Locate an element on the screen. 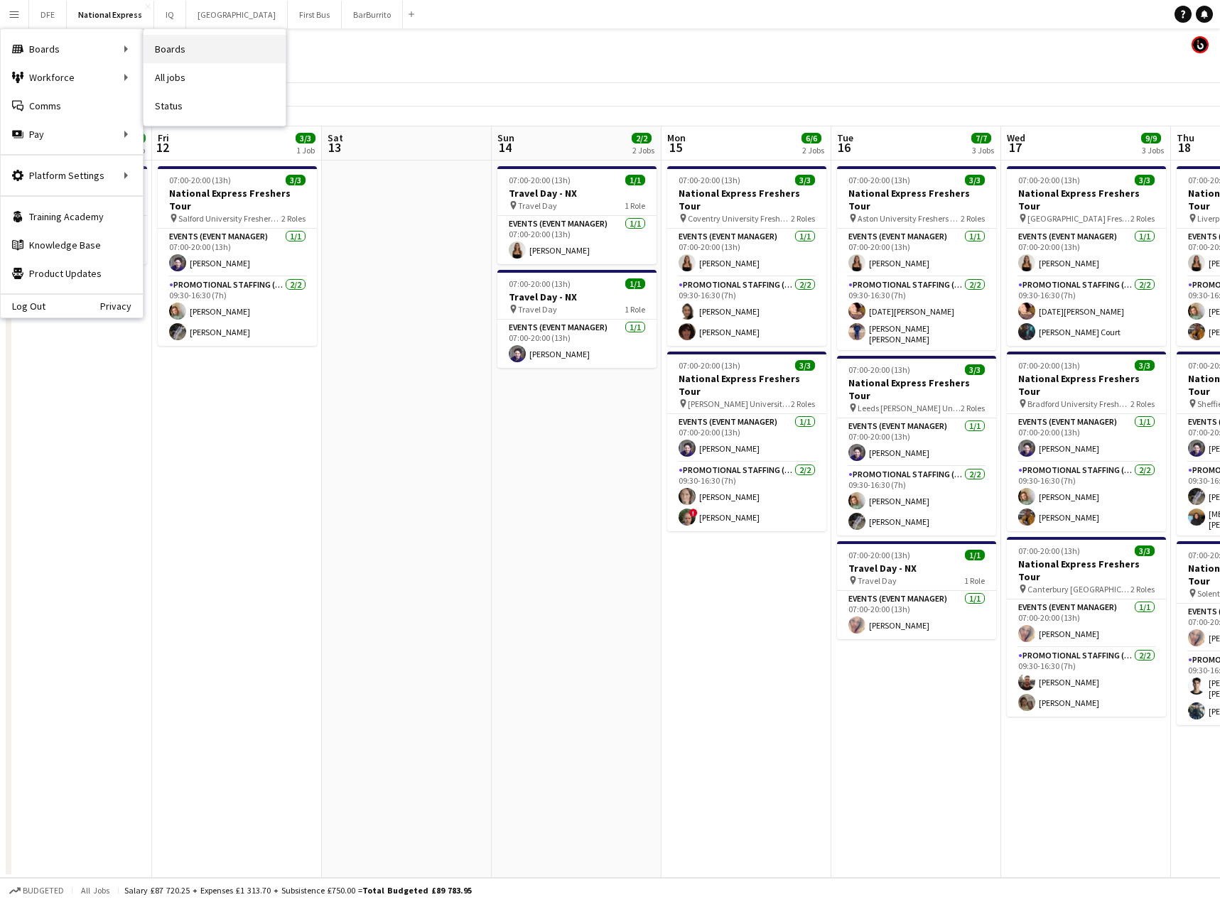 This screenshot has width=1220, height=902. a: Status is located at coordinates (215, 106).